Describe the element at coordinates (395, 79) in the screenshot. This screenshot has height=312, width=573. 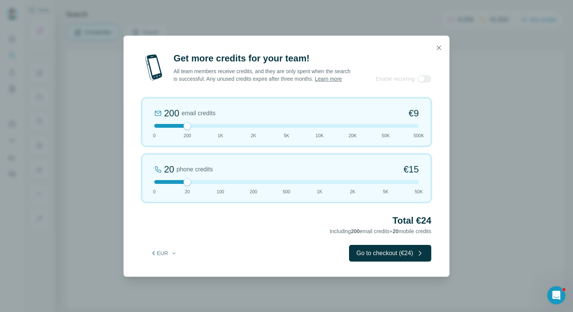
I see `span: Enable recurring` at that location.